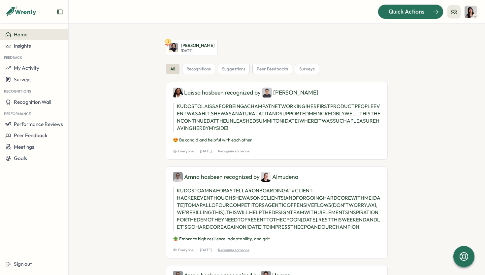  What do you see at coordinates (406, 12) in the screenshot?
I see `span: Quick Actions` at bounding box center [406, 12].